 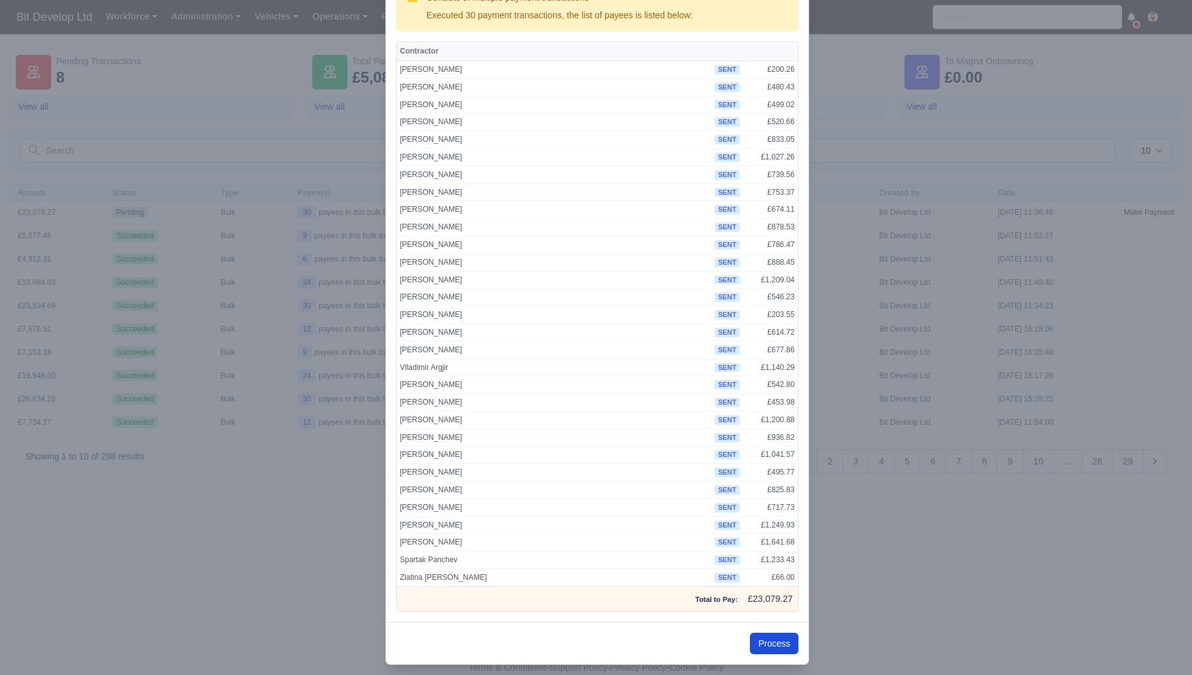 I want to click on td: £936.82, so click(x=770, y=438).